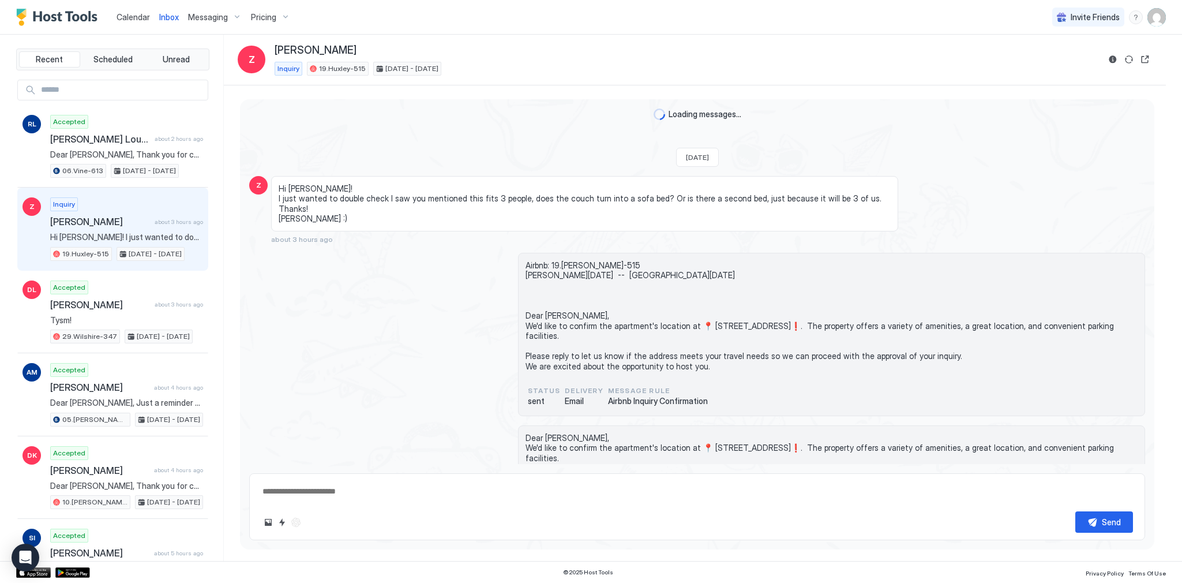 The image size is (1182, 583). I want to click on div: App Store, so click(33, 572).